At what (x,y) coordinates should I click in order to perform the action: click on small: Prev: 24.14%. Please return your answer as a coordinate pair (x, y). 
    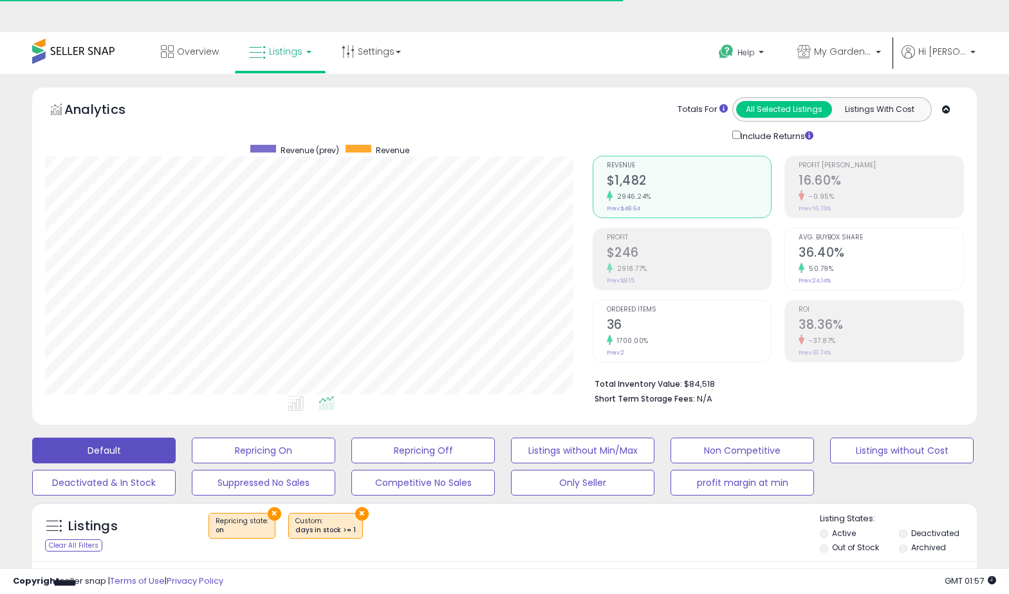
    Looking at the image, I should click on (815, 281).